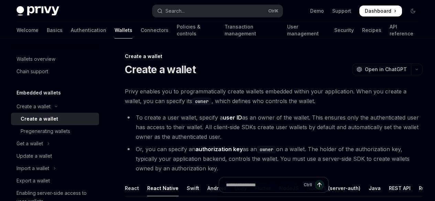  What do you see at coordinates (55, 107) in the screenshot?
I see `button: Toggle Create a wallet section` at bounding box center [55, 107].